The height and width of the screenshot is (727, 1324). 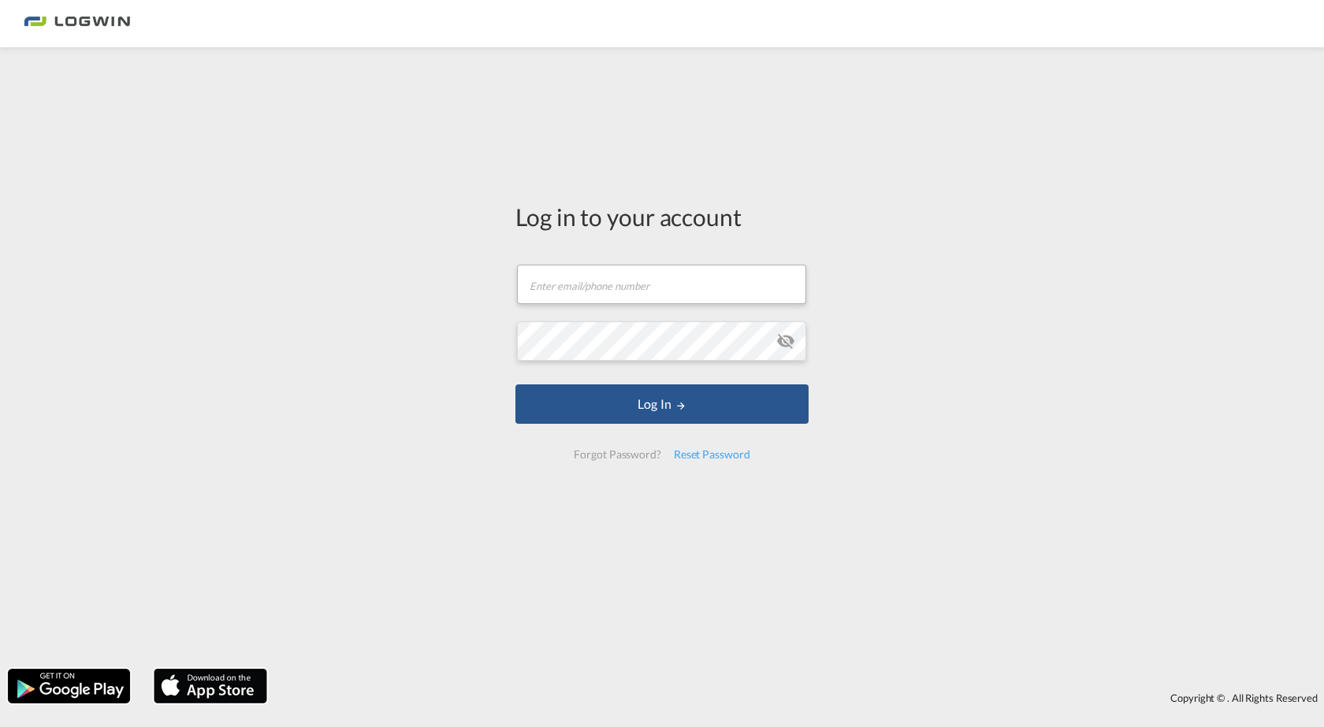 What do you see at coordinates (661, 284) in the screenshot?
I see `input: Enter email/phone number` at bounding box center [661, 284].